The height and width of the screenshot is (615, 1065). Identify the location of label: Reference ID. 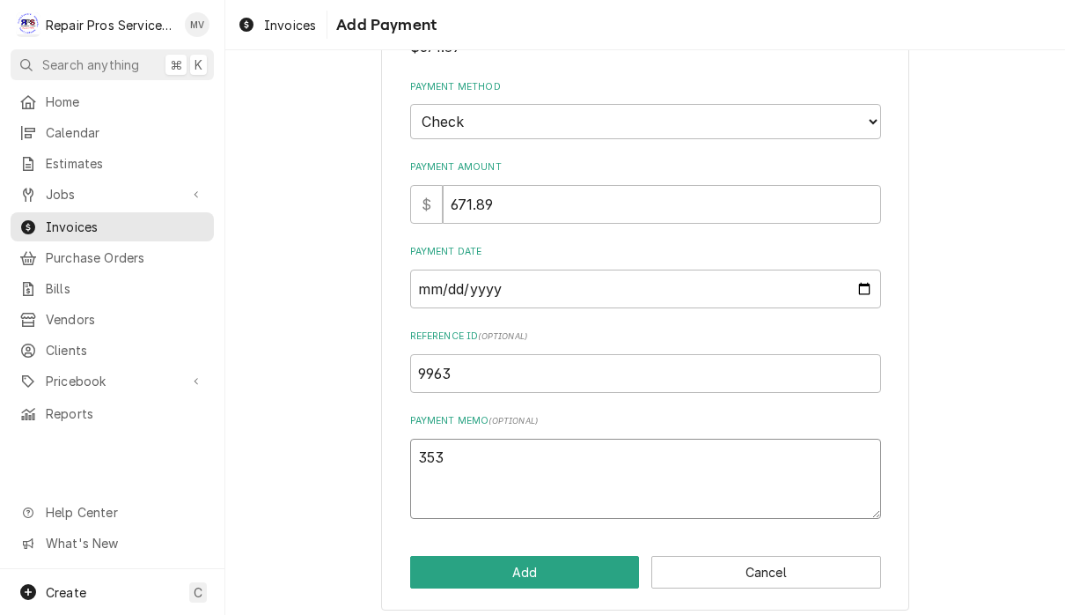
(645, 336).